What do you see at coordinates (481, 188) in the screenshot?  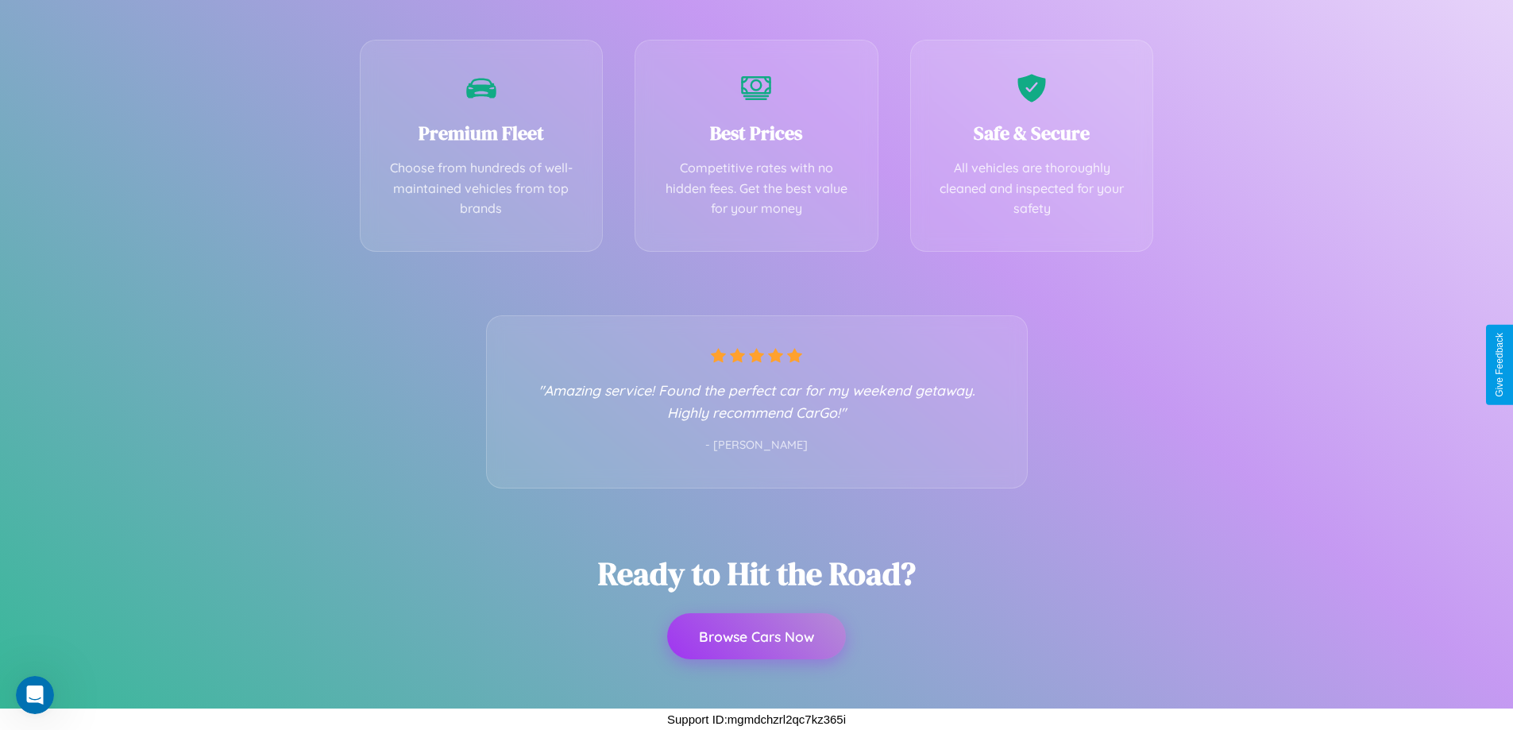 I see `p: Choose from hundreds of well-maintained vehicles from top brands` at bounding box center [481, 188].